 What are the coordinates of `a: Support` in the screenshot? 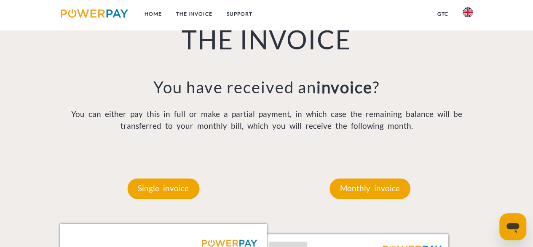 It's located at (239, 14).